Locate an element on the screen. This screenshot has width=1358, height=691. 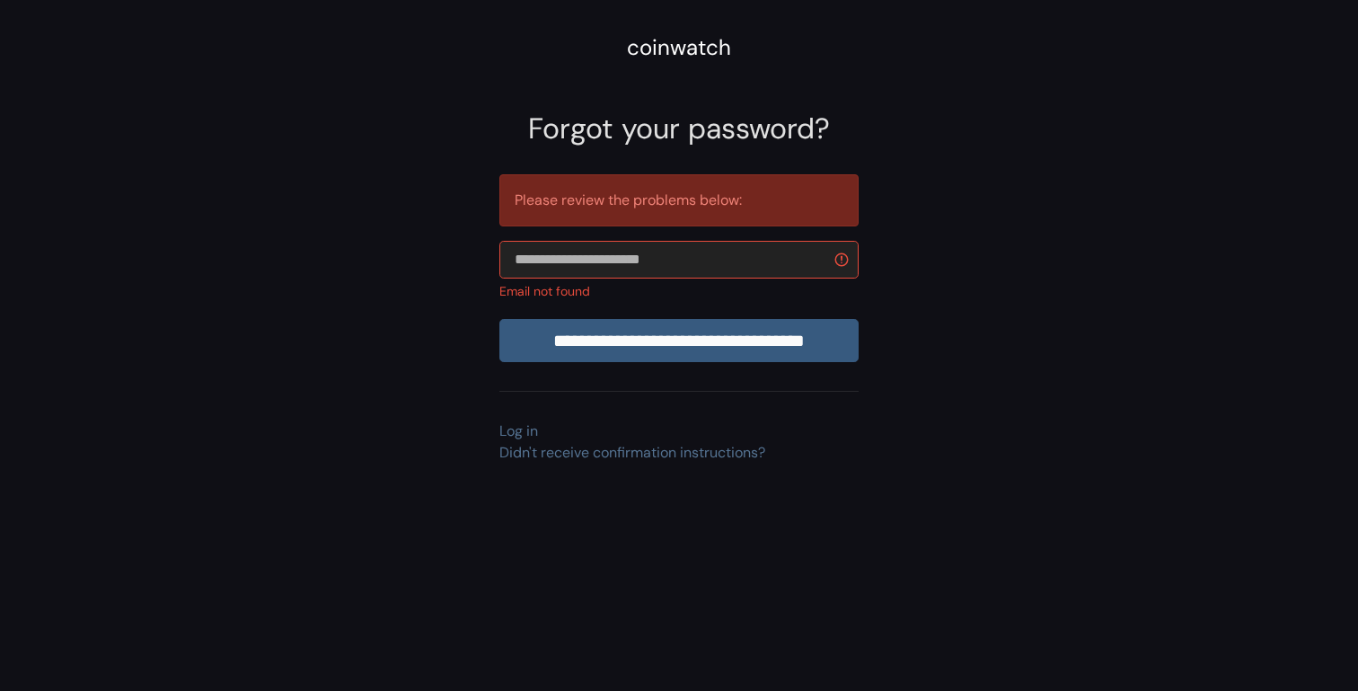
a: Didn't receive confirmation instructions? is located at coordinates (632, 452).